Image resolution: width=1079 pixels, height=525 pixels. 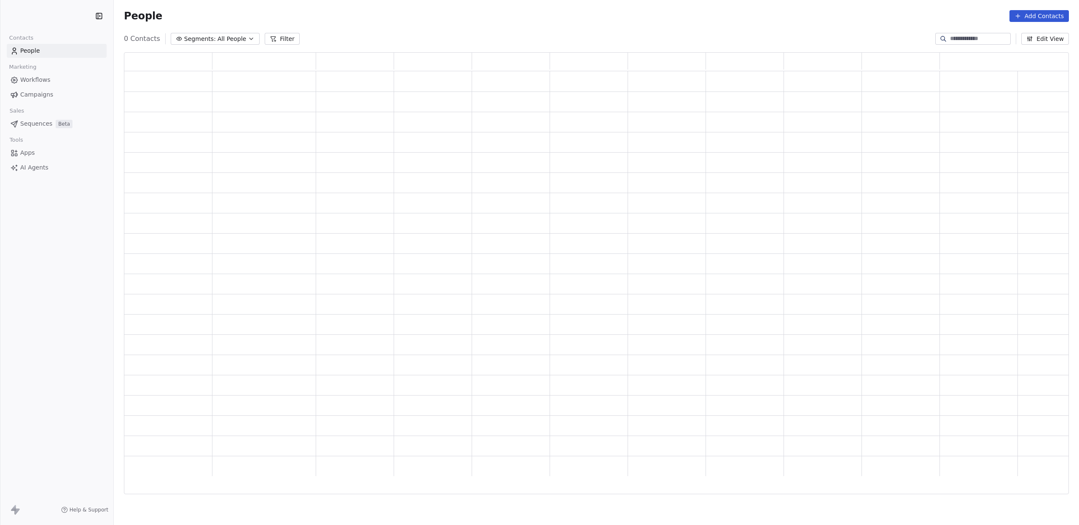 I want to click on a: SequencesBeta, so click(x=56, y=123).